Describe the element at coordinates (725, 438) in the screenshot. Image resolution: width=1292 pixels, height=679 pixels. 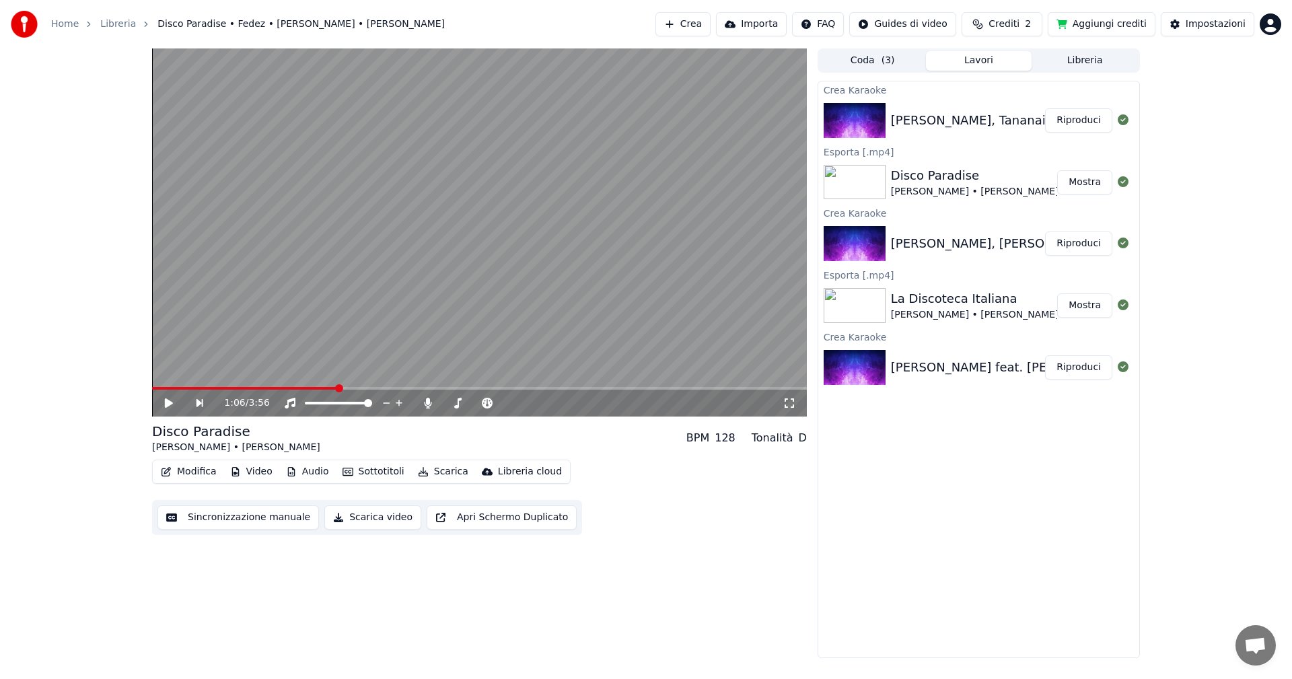
I see `div: 128` at that location.